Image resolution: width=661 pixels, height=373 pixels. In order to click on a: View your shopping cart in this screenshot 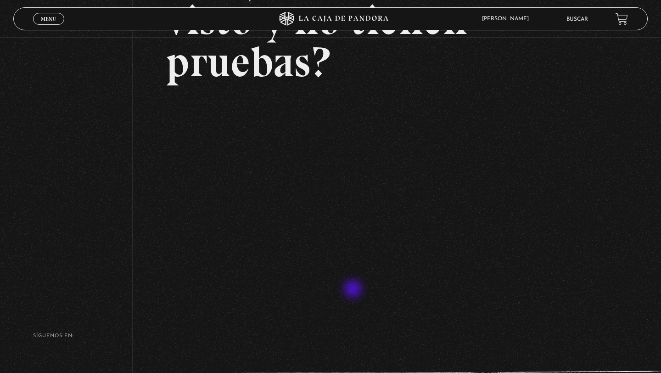, I will do `click(622, 19)`.